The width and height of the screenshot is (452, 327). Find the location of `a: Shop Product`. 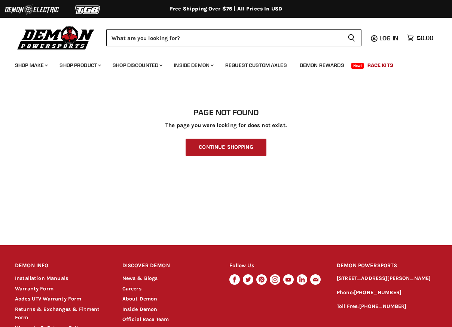

a: Shop Product is located at coordinates (80, 65).